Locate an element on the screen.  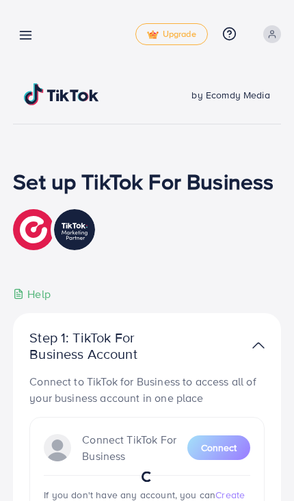
h1: Set up TikTok For Business is located at coordinates (143, 181).